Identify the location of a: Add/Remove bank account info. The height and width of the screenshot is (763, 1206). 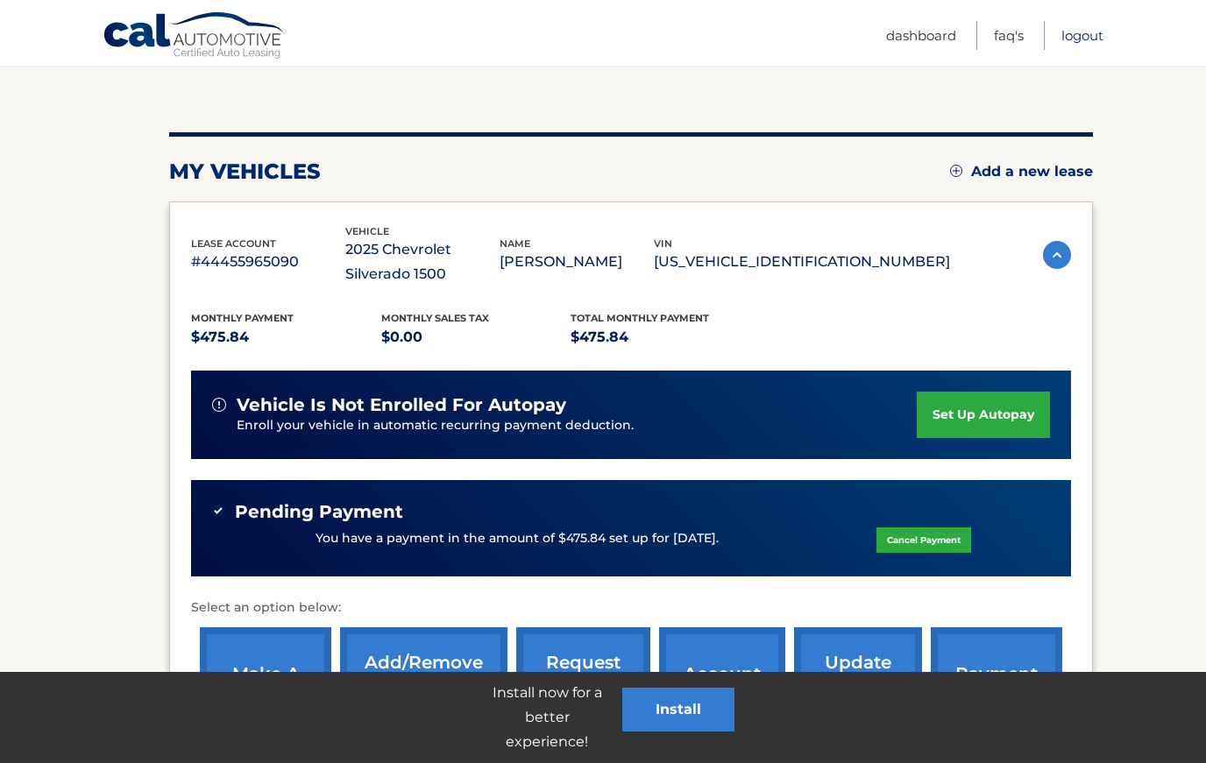
(423, 684).